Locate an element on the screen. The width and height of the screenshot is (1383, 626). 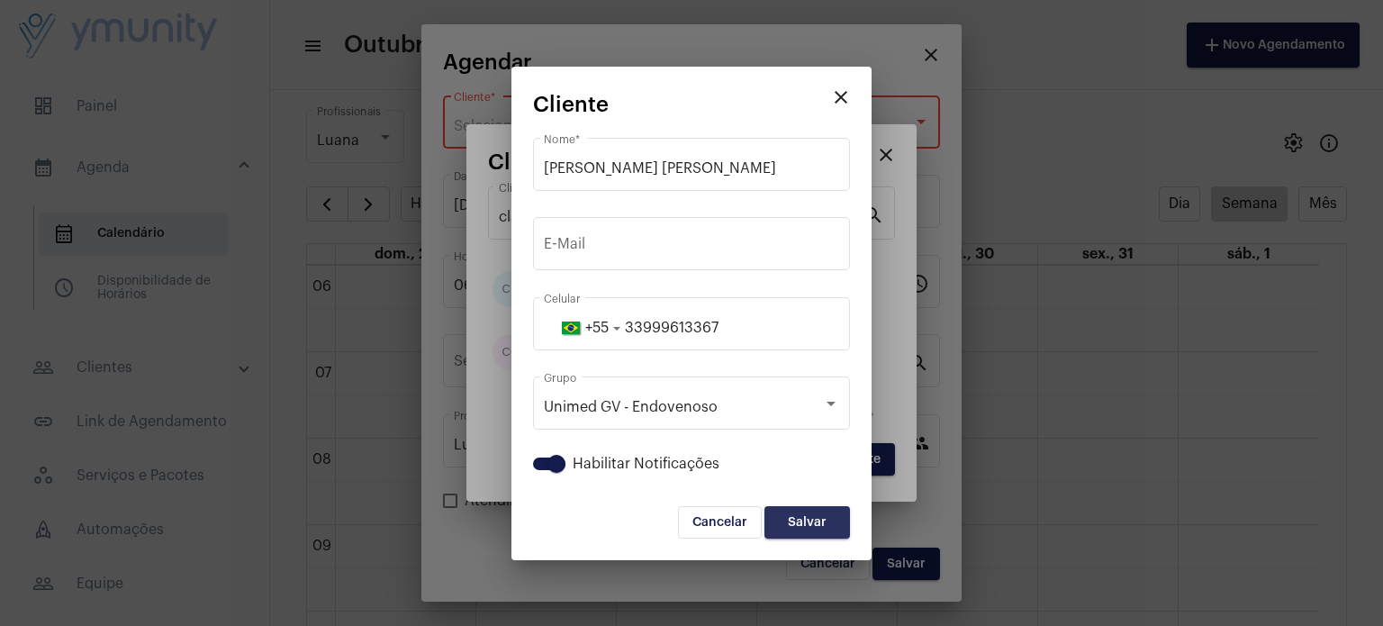
span: +55 is located at coordinates (597, 328).